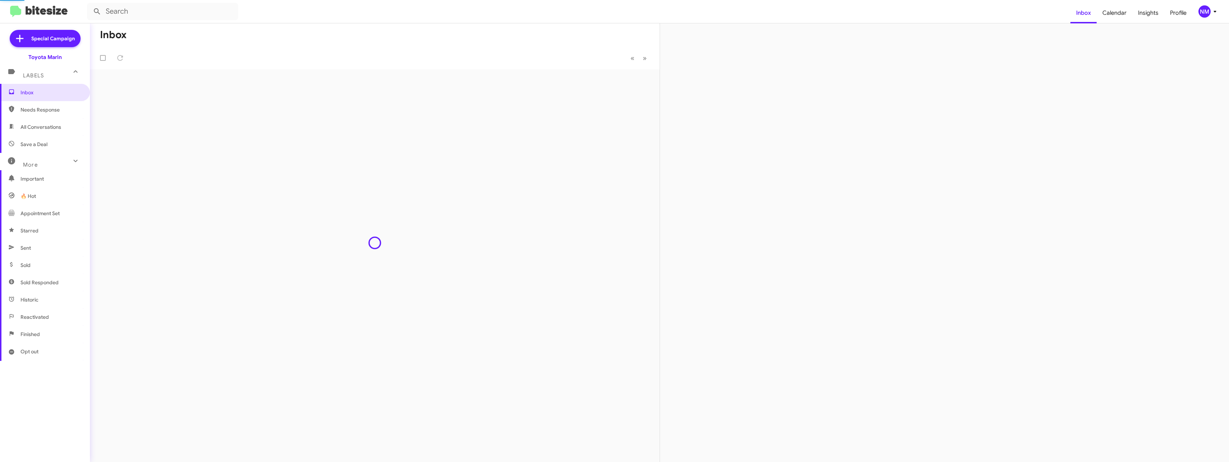  Describe the element at coordinates (35, 317) in the screenshot. I see `span: Reactivated` at that location.